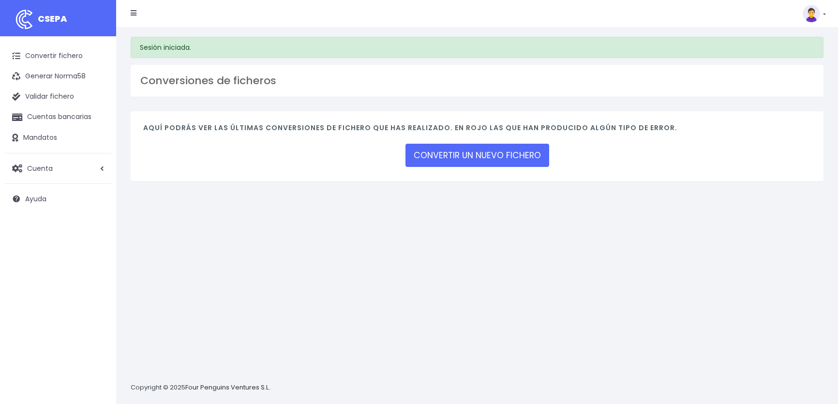  What do you see at coordinates (58, 138) in the screenshot?
I see `a: Mandatos` at bounding box center [58, 138].